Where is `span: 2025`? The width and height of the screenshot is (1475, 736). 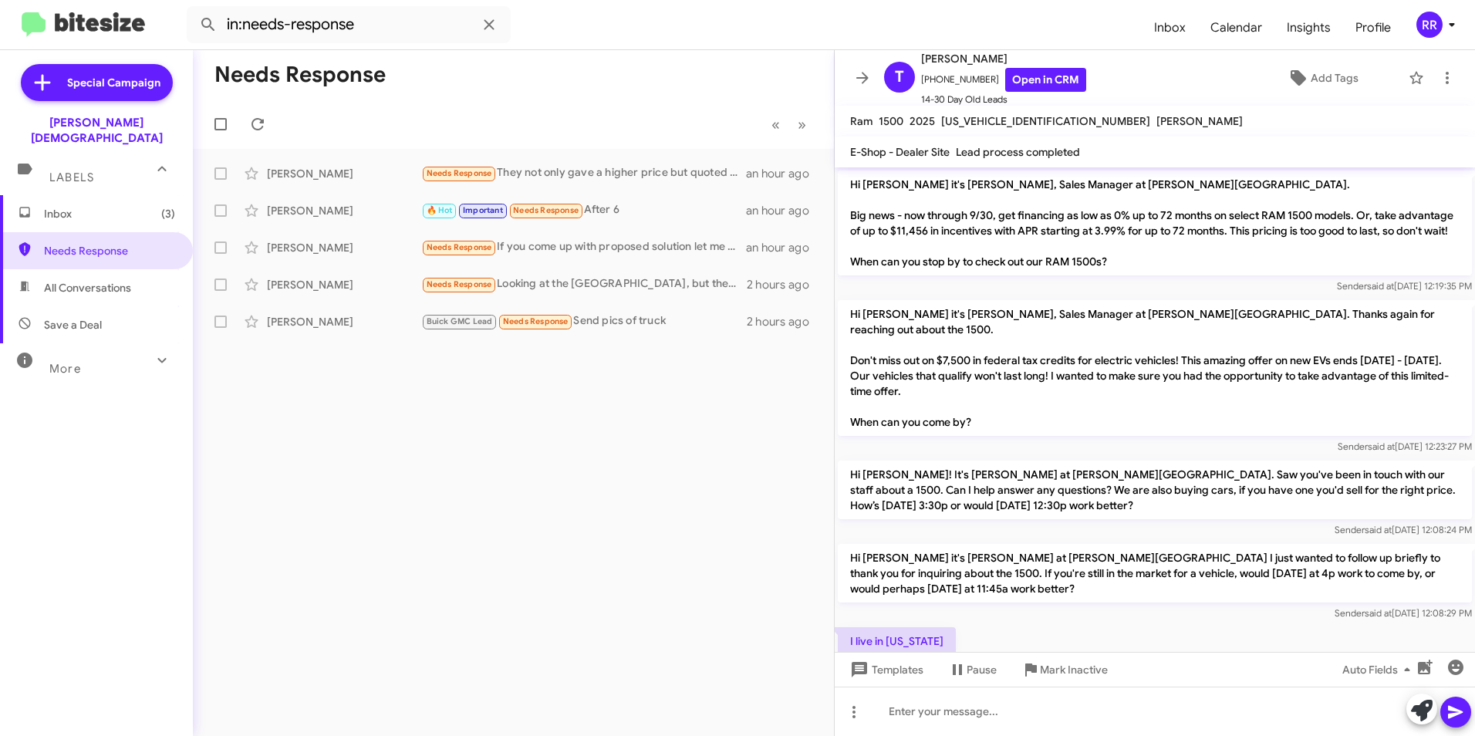 span: 2025 is located at coordinates (922, 121).